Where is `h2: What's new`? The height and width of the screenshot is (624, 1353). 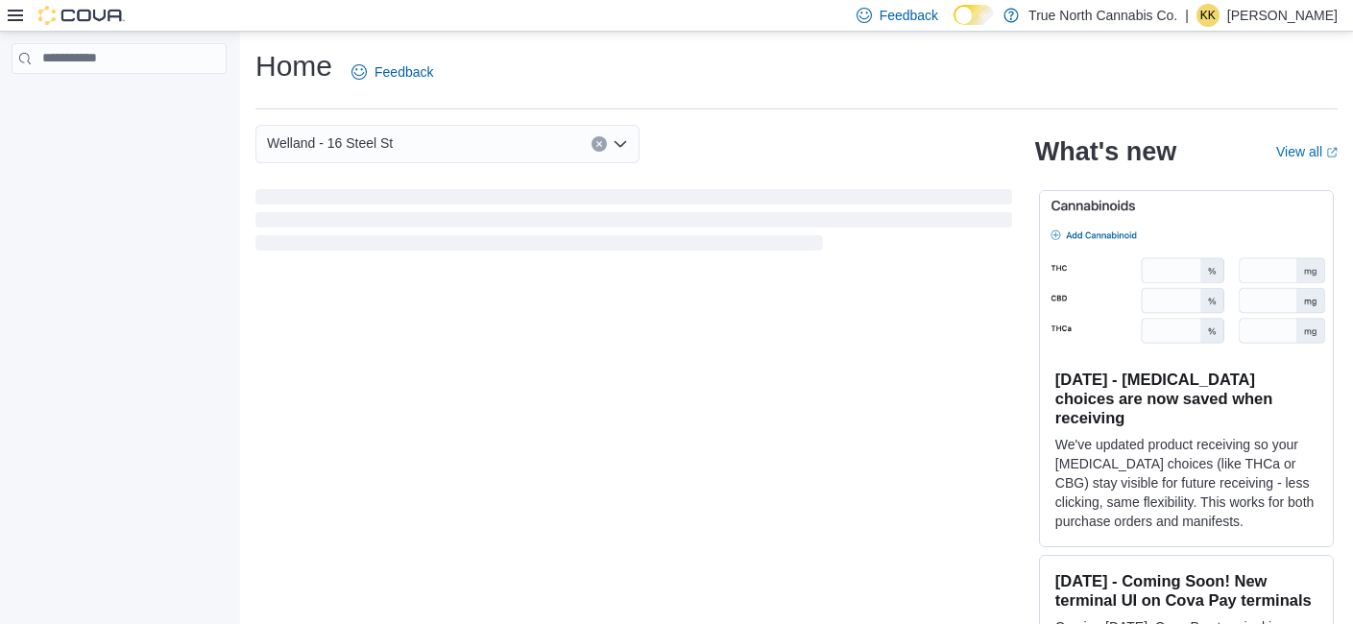 h2: What's new is located at coordinates (1105, 152).